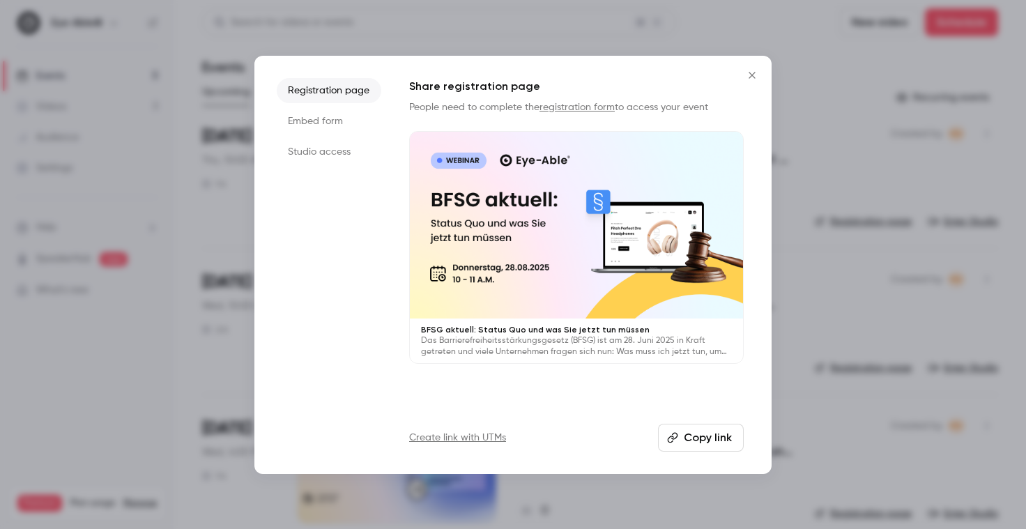  What do you see at coordinates (329, 91) in the screenshot?
I see `li: Registration page` at bounding box center [329, 91].